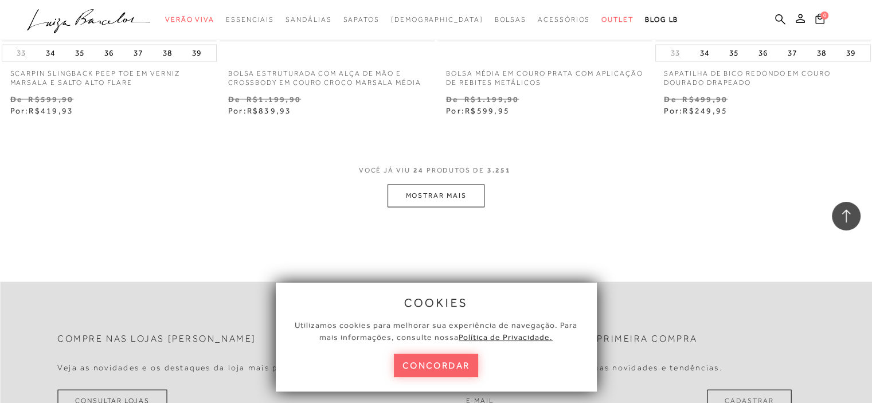 Image resolution: width=872 pixels, height=403 pixels. Describe the element at coordinates (250, 19) in the screenshot. I see `span: Essenciais` at that location.